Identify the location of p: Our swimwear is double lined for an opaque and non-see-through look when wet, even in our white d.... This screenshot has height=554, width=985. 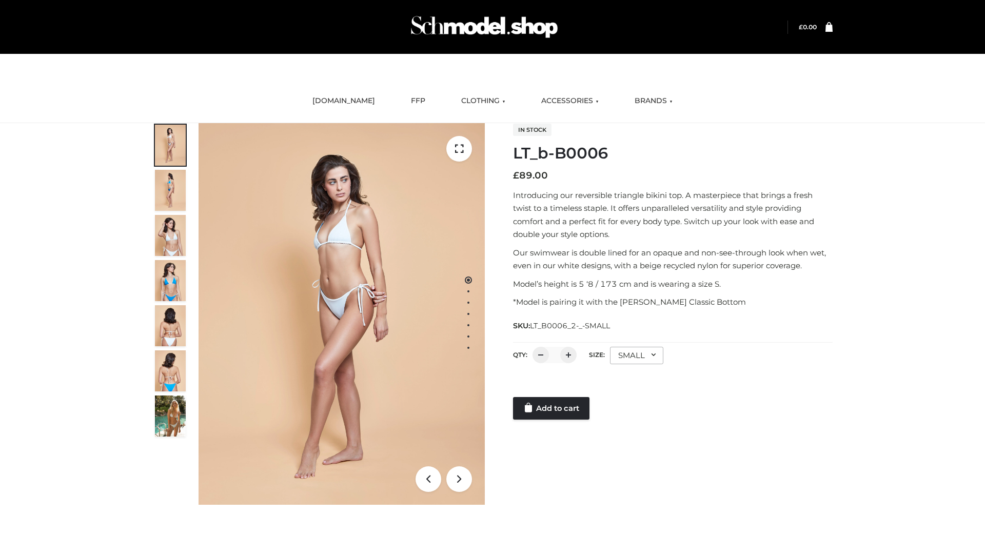
(673, 259).